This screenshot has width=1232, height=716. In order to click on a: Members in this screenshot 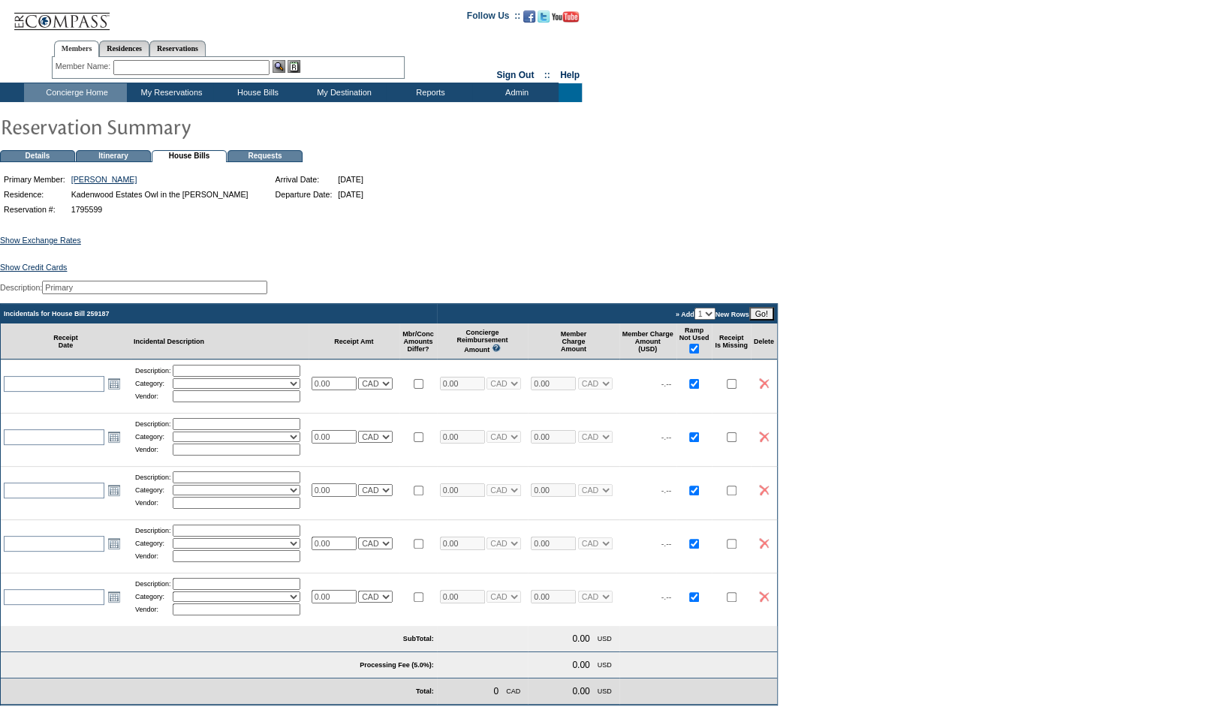, I will do `click(77, 49)`.